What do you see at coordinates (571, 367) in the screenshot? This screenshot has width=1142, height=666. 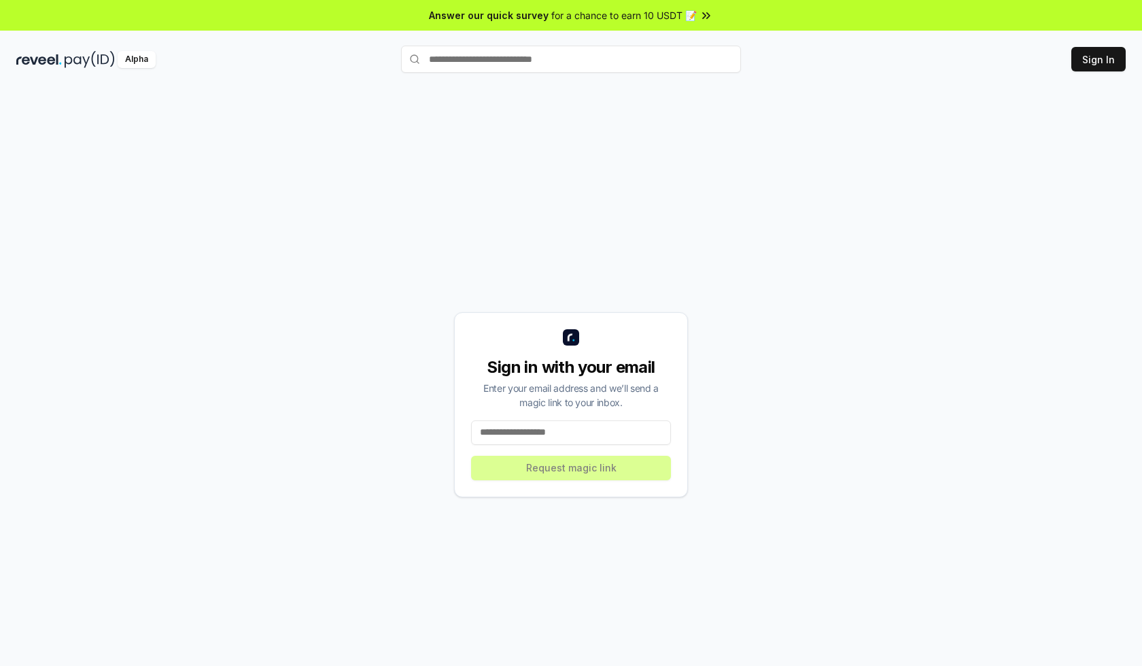 I see `div: Sign in with your email` at bounding box center [571, 367].